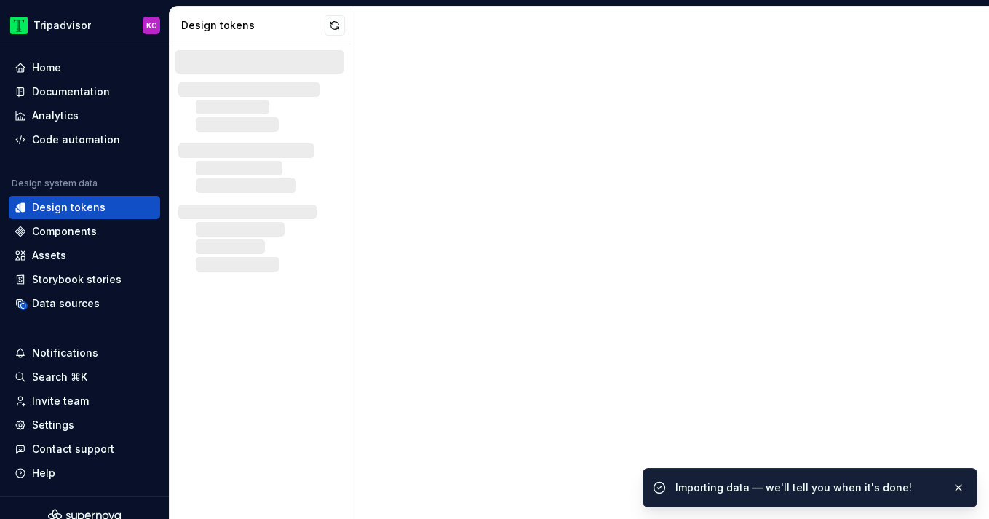  What do you see at coordinates (62, 25) in the screenshot?
I see `div: Tripadvisor` at bounding box center [62, 25].